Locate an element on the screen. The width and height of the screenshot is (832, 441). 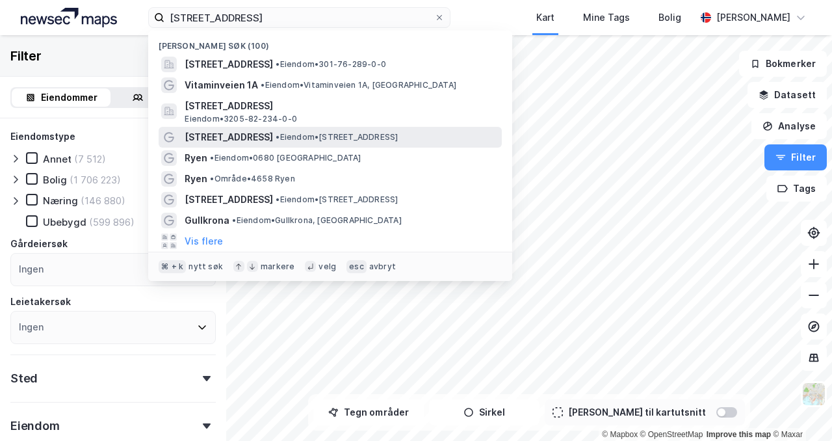
div: Mine Tags is located at coordinates (607, 18).